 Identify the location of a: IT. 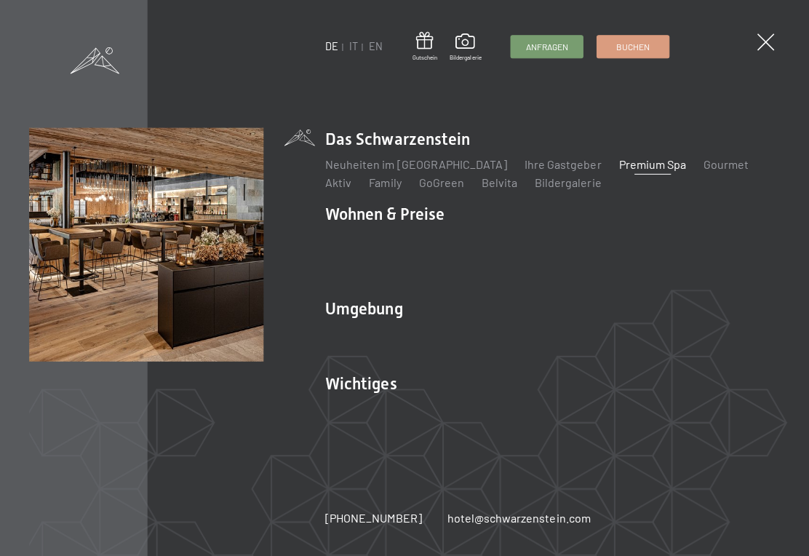
(356, 46).